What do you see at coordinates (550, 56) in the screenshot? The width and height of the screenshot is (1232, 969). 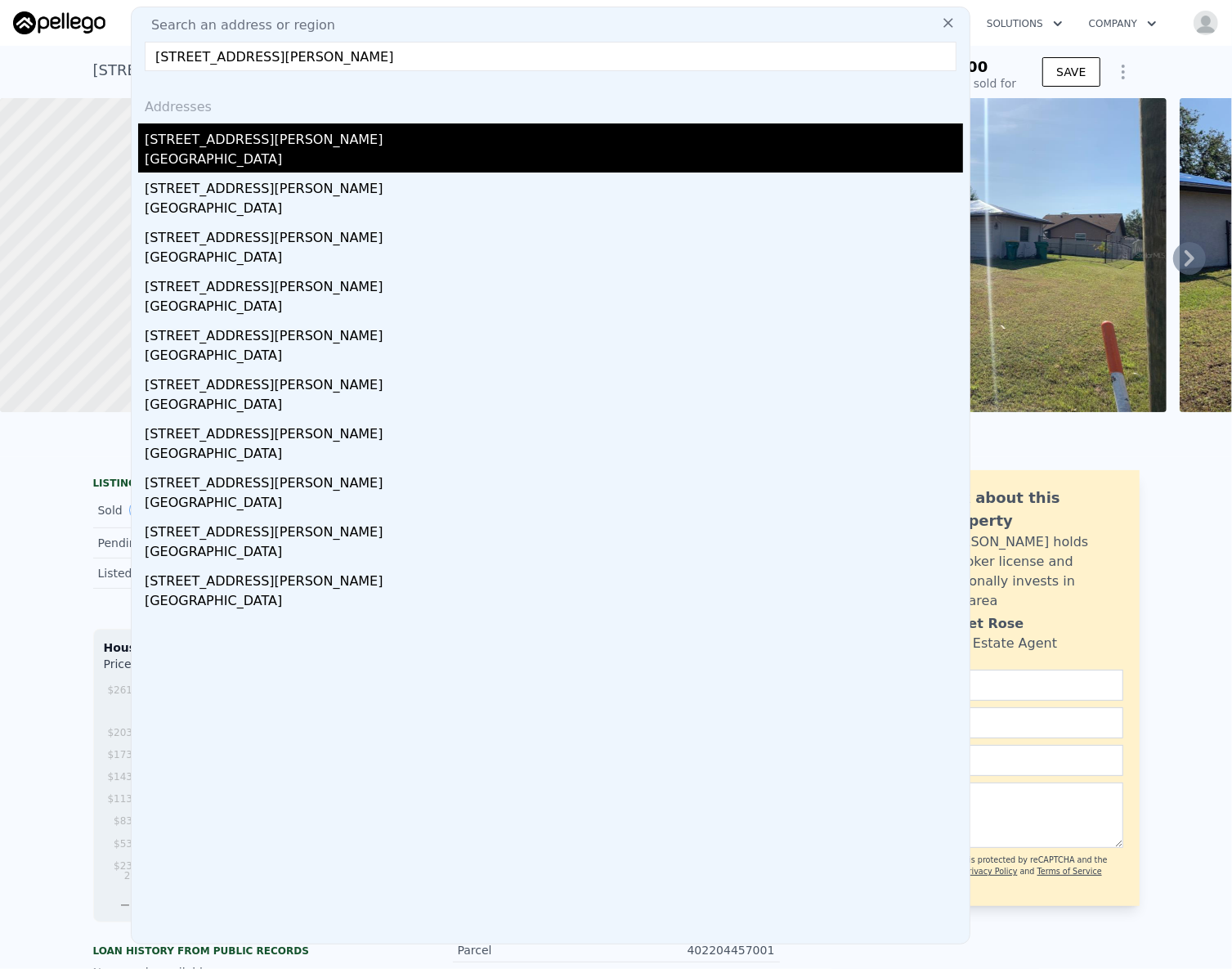 I see `input: Enter an address, city, region, neighborhood or zip code` at bounding box center [550, 56].